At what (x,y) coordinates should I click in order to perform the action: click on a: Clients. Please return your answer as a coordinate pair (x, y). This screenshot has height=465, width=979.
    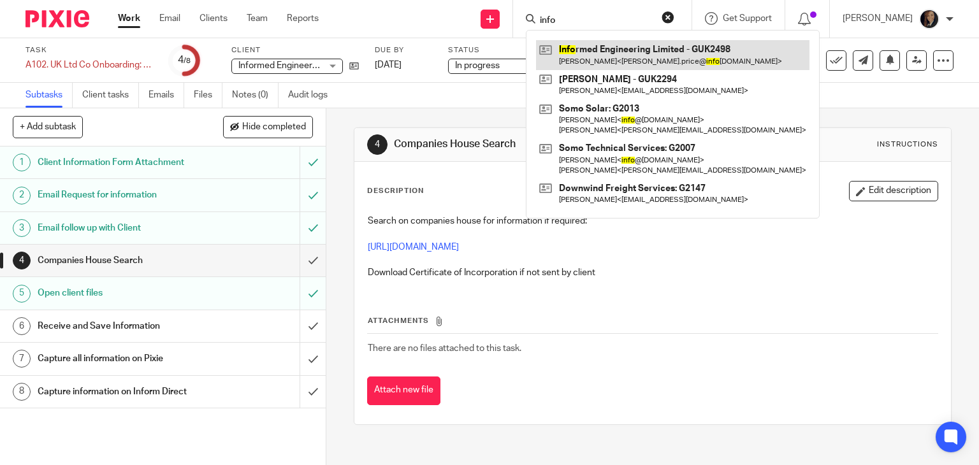
    Looking at the image, I should click on (214, 18).